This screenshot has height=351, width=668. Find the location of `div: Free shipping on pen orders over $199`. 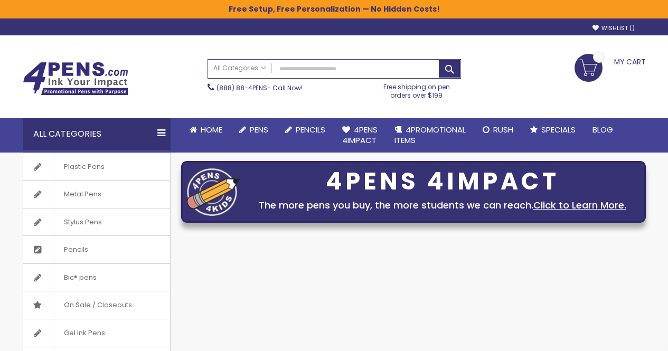

div: Free shipping on pen orders over $199 is located at coordinates (417, 89).